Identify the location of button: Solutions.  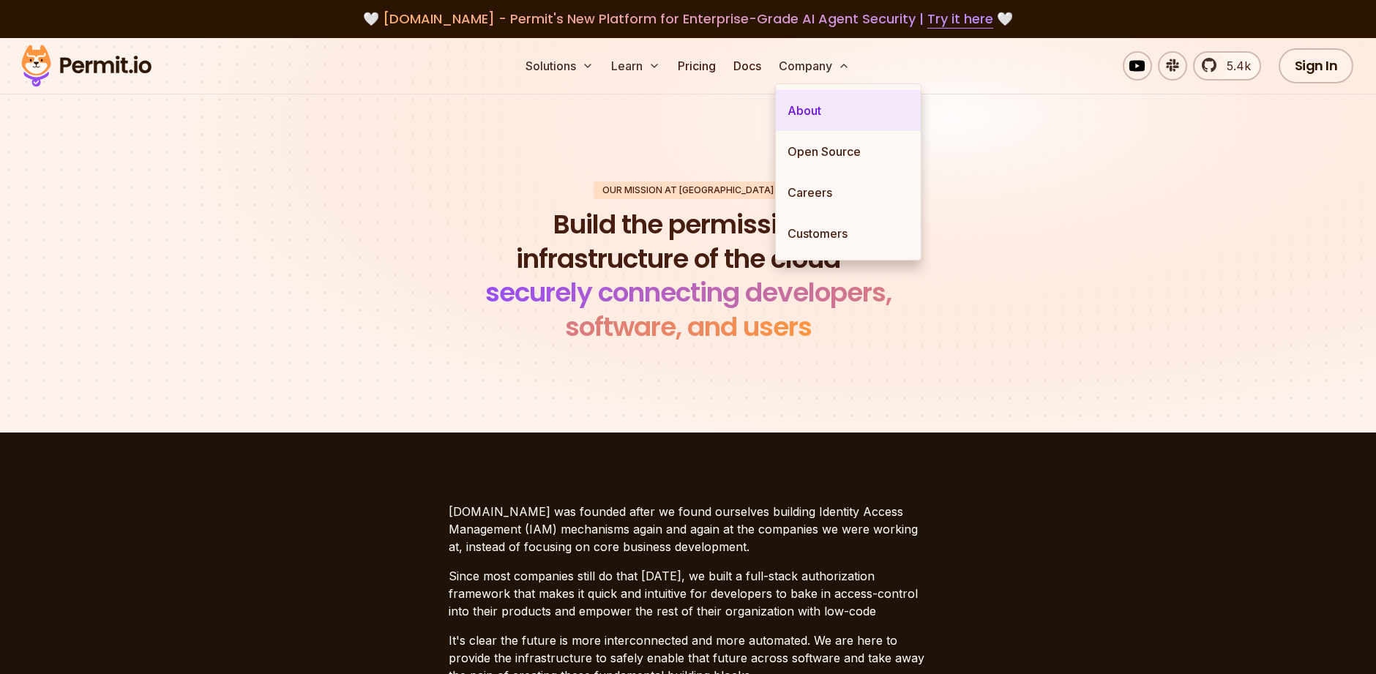
(559, 66).